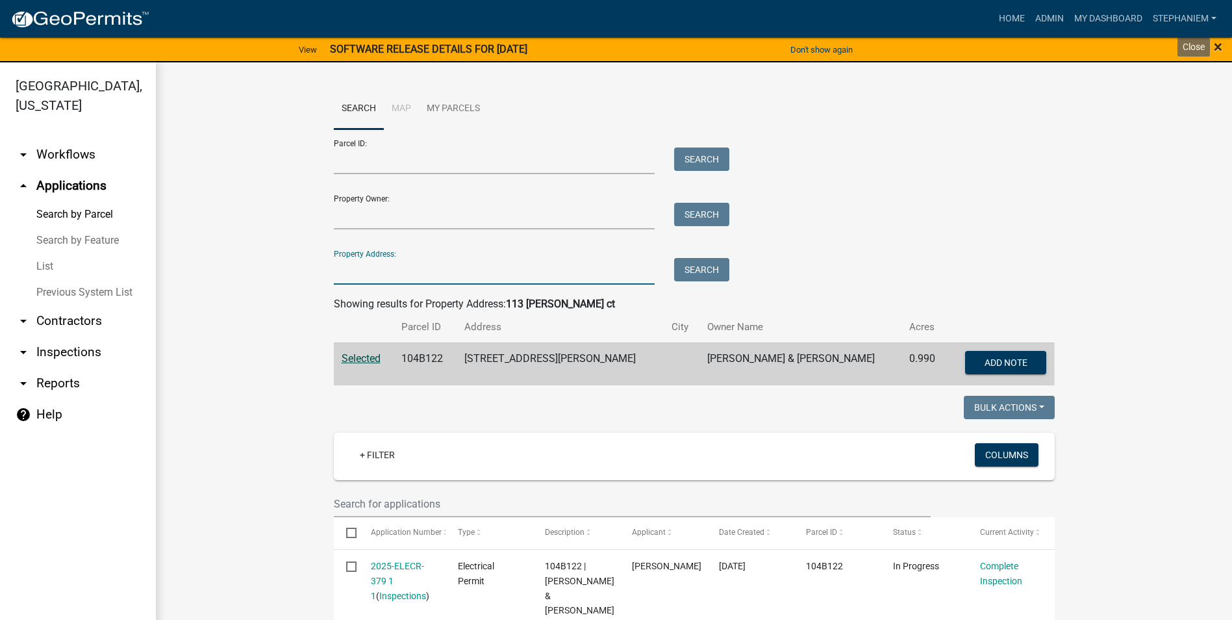  I want to click on th: Owner Name, so click(800, 327).